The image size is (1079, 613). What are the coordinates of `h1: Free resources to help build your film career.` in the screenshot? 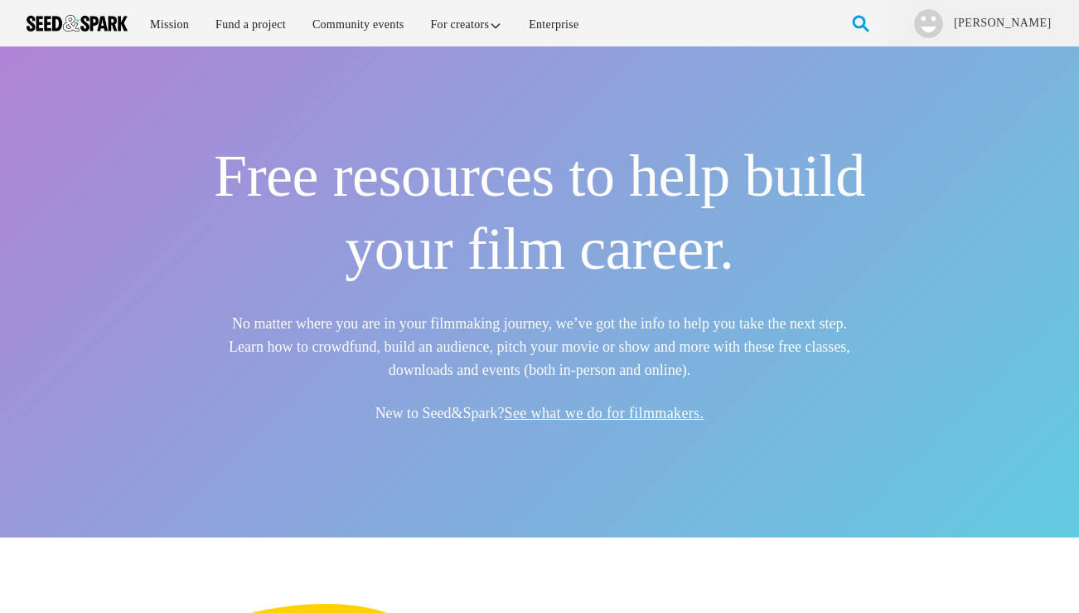 It's located at (540, 212).